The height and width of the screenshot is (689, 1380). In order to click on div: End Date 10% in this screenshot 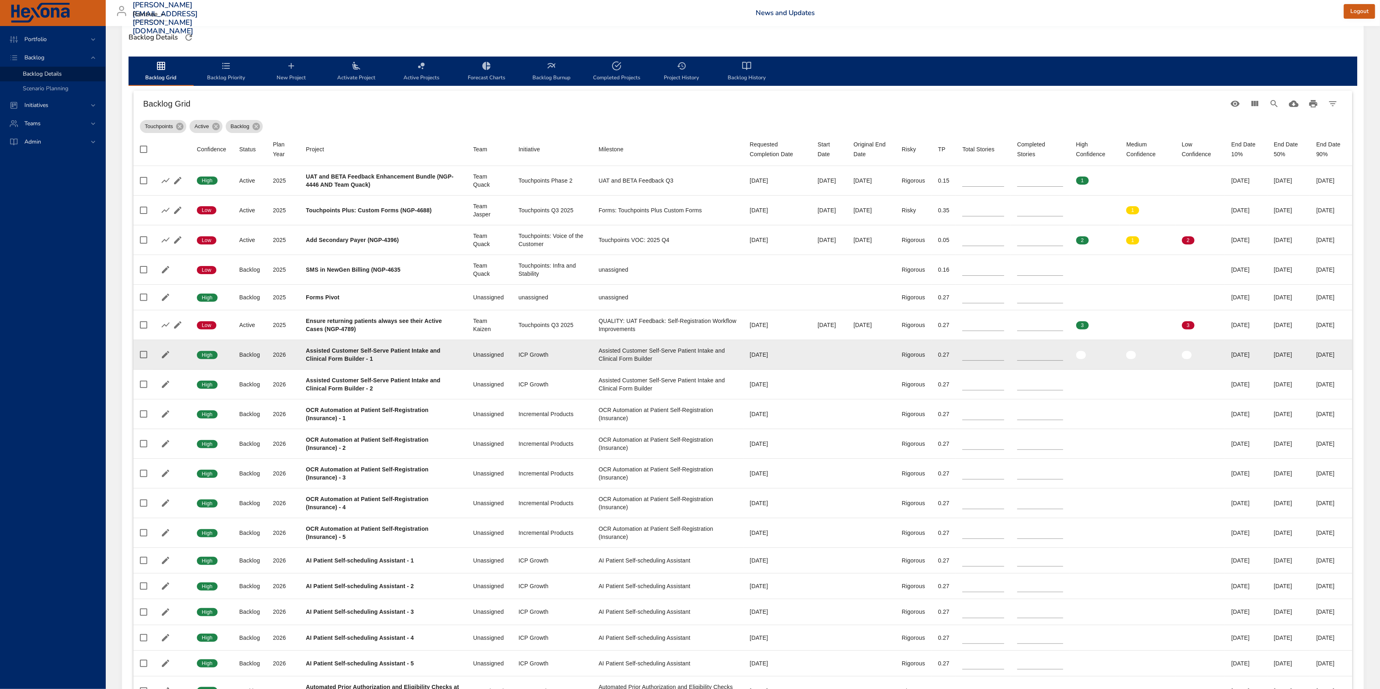, I will do `click(1246, 149)`.